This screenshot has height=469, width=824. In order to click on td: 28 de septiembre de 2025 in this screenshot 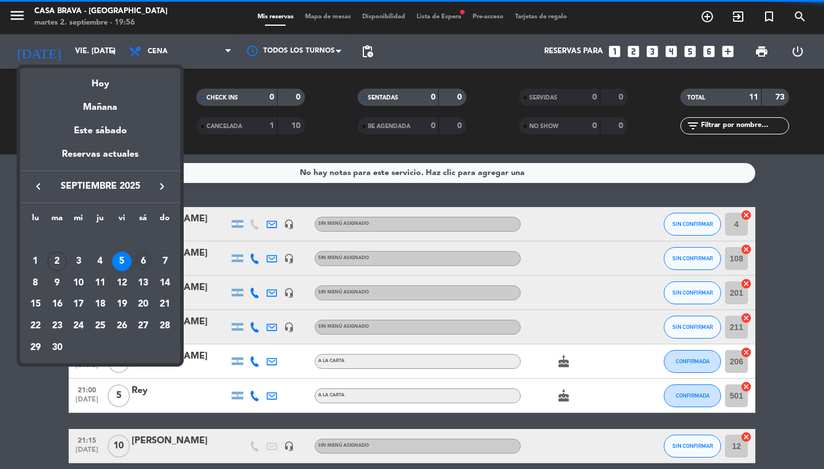, I will do `click(165, 326)`.